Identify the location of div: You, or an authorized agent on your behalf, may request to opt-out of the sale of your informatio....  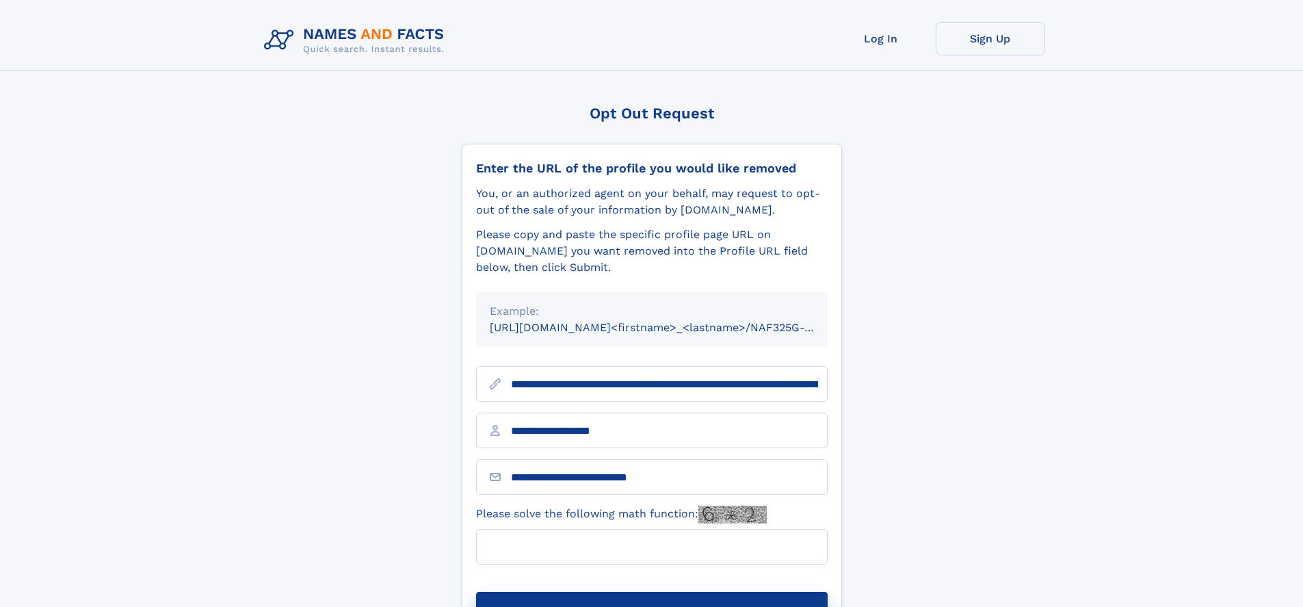
(652, 202).